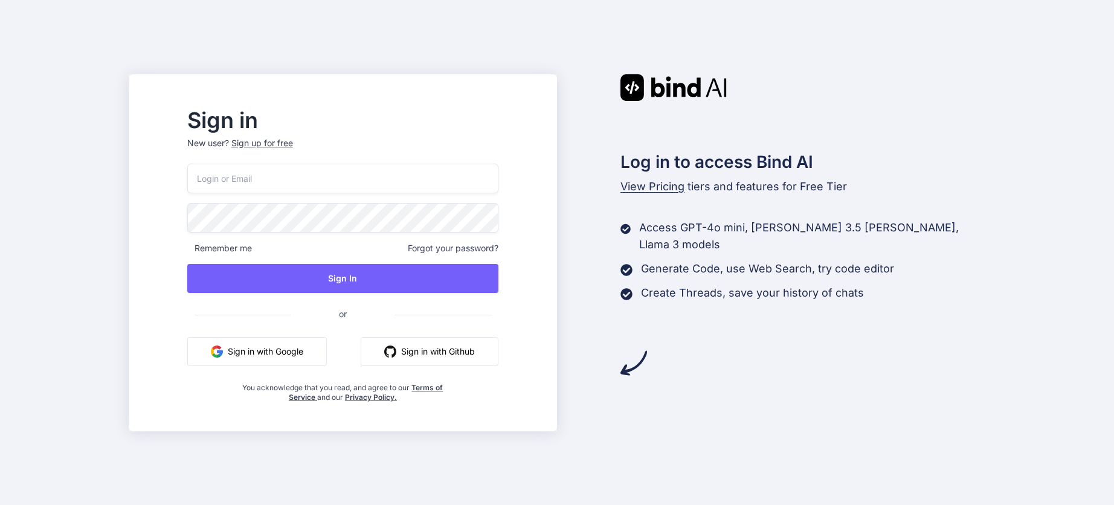 This screenshot has width=1114, height=505. I want to click on span: Remember me, so click(219, 248).